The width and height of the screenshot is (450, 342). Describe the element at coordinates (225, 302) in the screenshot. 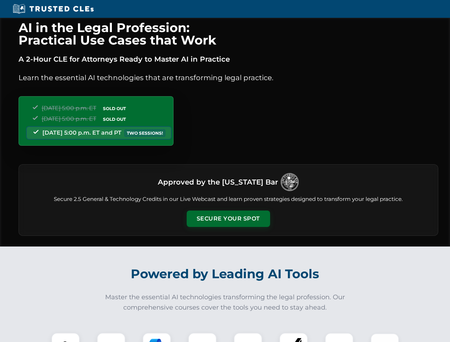

I see `p: Master the essential AI technologies transforming the legal profession. Our comprehensive courses...` at that location.